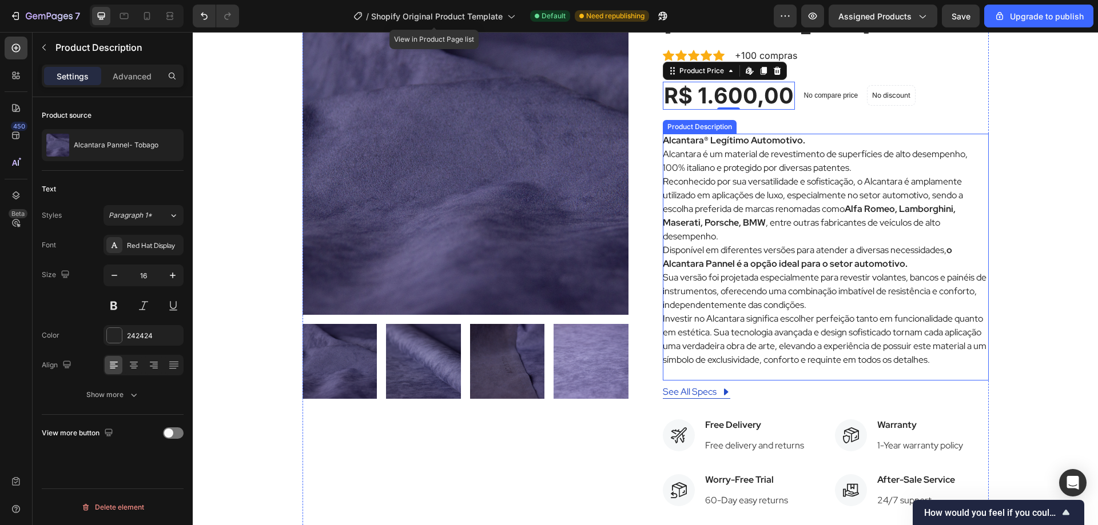 The image size is (1098, 525). Describe the element at coordinates (57, 275) in the screenshot. I see `div: Size` at that location.